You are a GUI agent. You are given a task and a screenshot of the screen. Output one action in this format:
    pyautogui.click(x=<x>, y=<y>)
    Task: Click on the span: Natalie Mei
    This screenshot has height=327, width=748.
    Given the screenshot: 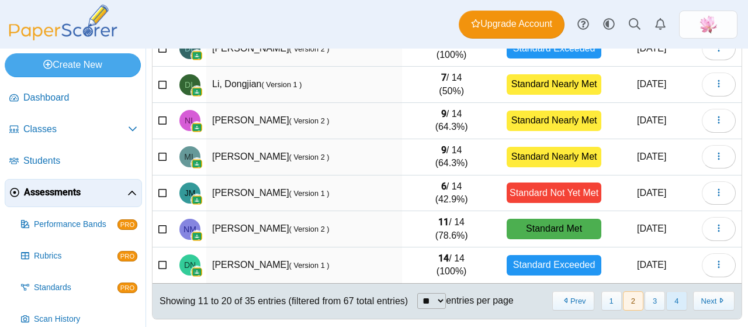 What is the action you would take?
    pyautogui.click(x=190, y=229)
    